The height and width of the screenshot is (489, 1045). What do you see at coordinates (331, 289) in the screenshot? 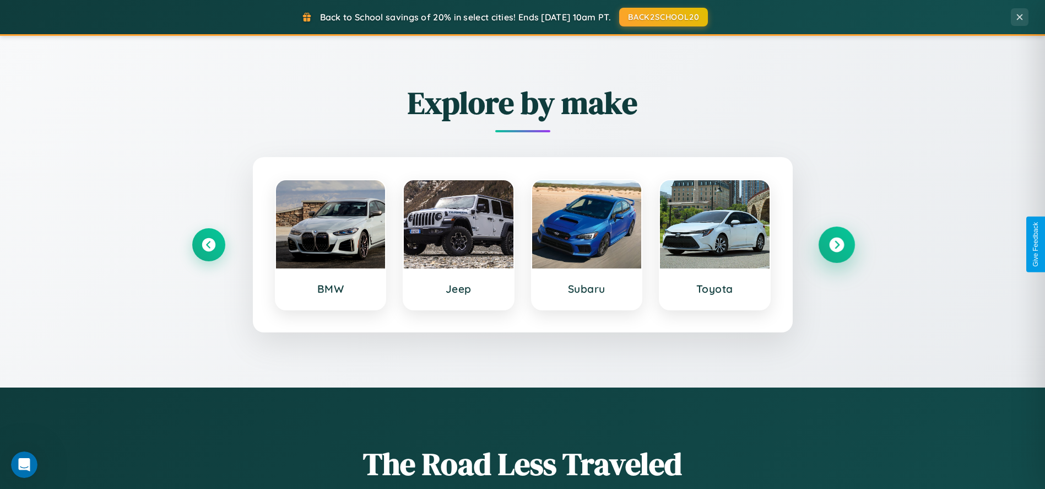
I see `h3: BMW` at bounding box center [331, 289].